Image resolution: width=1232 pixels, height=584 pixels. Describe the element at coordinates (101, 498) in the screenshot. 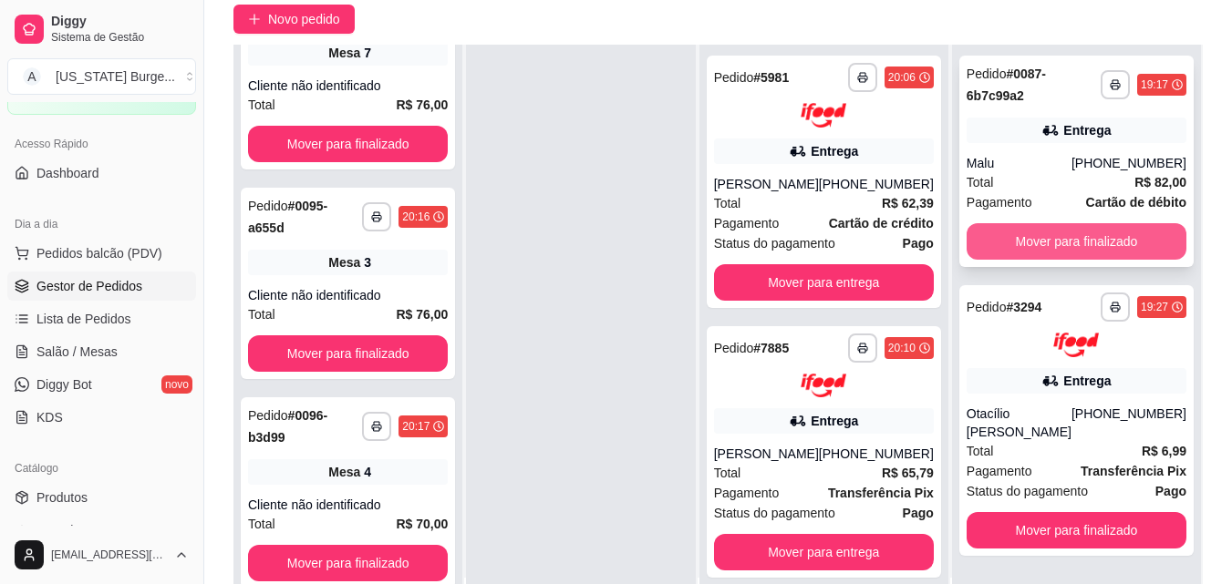

I see `a: Produtos` at that location.